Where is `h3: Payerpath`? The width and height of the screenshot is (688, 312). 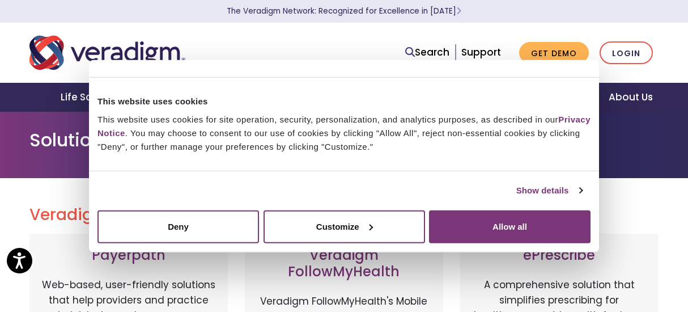 h3: Payerpath is located at coordinates (129, 255).